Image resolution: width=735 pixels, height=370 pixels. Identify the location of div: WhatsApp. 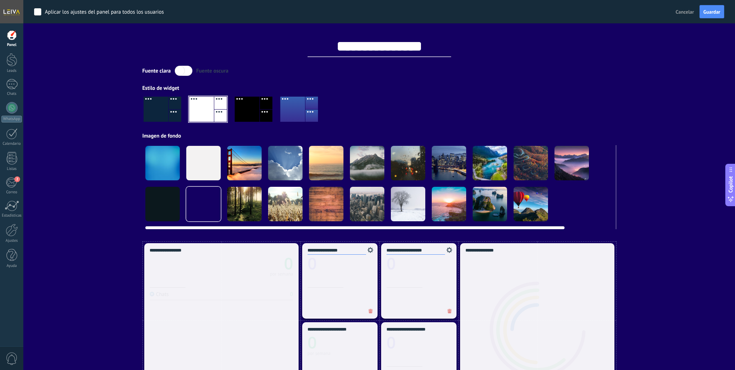
(11, 119).